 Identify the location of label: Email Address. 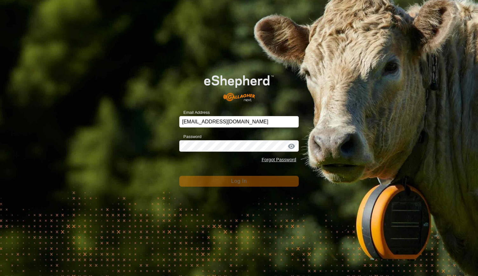
(194, 112).